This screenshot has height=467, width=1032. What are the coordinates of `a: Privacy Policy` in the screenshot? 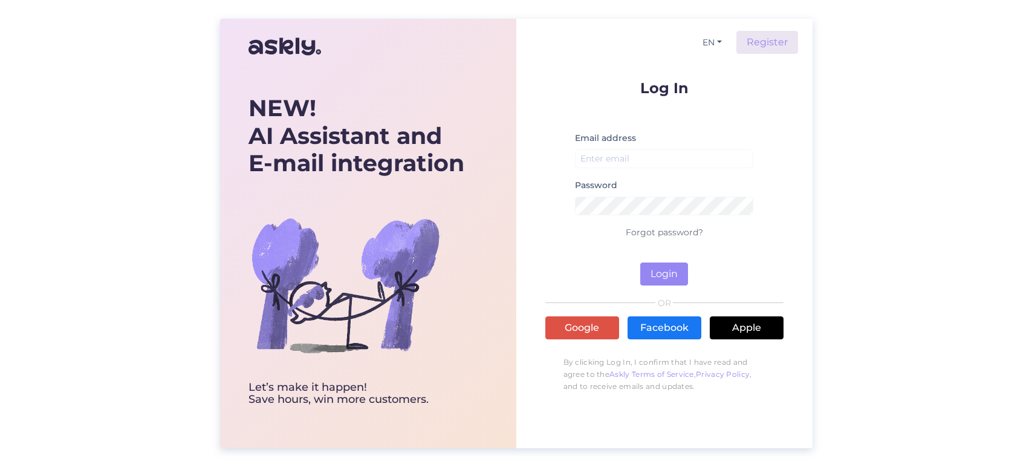 It's located at (723, 374).